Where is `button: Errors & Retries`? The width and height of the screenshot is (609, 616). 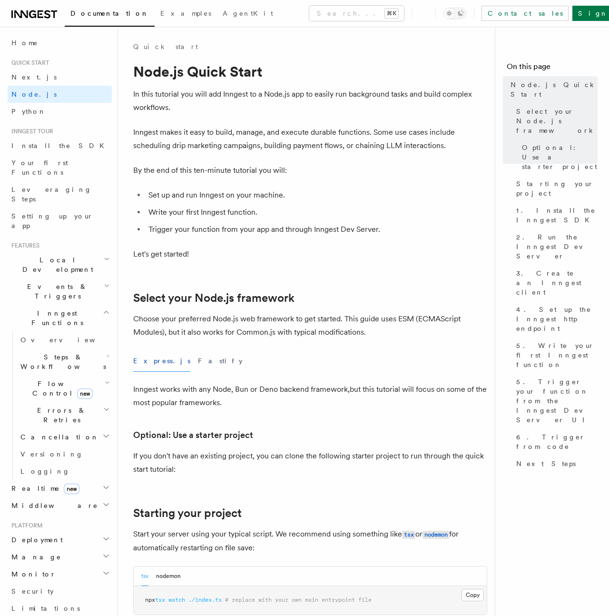
button: Errors & Retries is located at coordinates (64, 415).